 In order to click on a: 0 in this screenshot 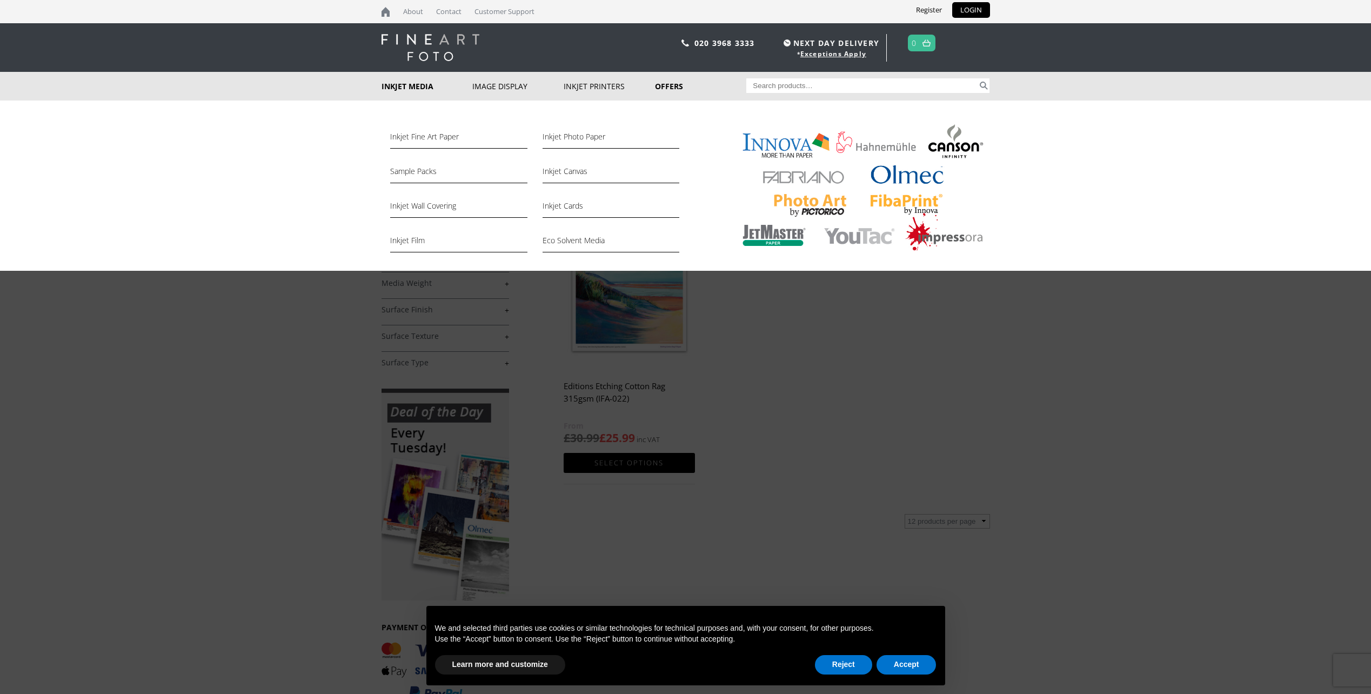, I will do `click(914, 43)`.